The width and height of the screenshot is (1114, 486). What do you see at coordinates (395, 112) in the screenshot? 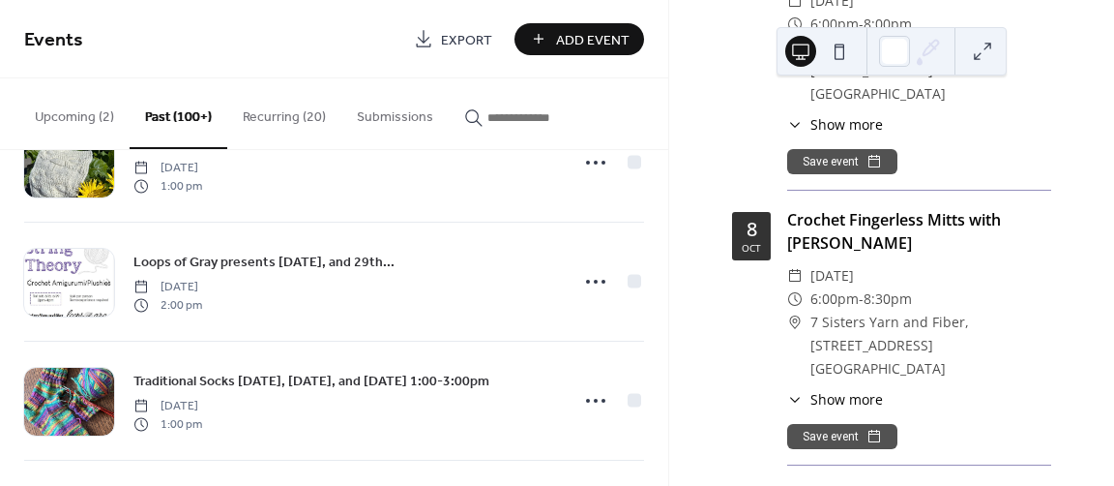
I see `button: Submissions` at bounding box center [395, 112].